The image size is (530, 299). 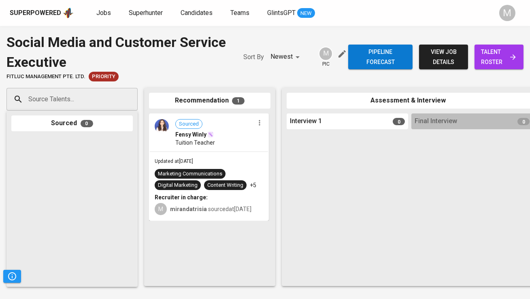 What do you see at coordinates (211, 134) in the screenshot?
I see `img: magic_wand.svg` at bounding box center [211, 134].